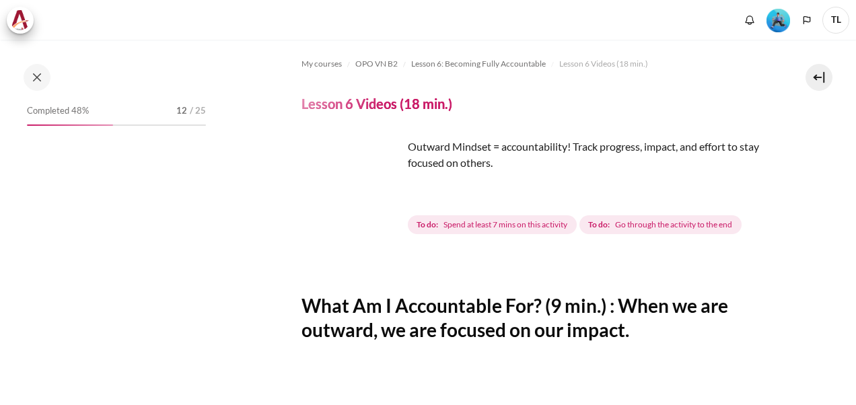  I want to click on a: OPO VN B2, so click(376, 64).